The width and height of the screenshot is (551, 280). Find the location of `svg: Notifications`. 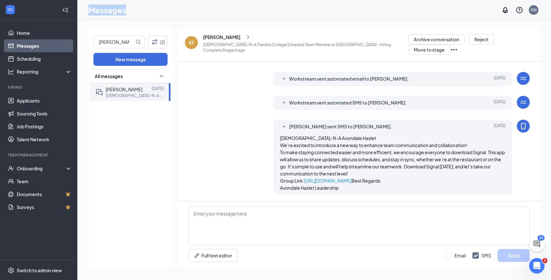

svg: Notifications is located at coordinates (505, 10).